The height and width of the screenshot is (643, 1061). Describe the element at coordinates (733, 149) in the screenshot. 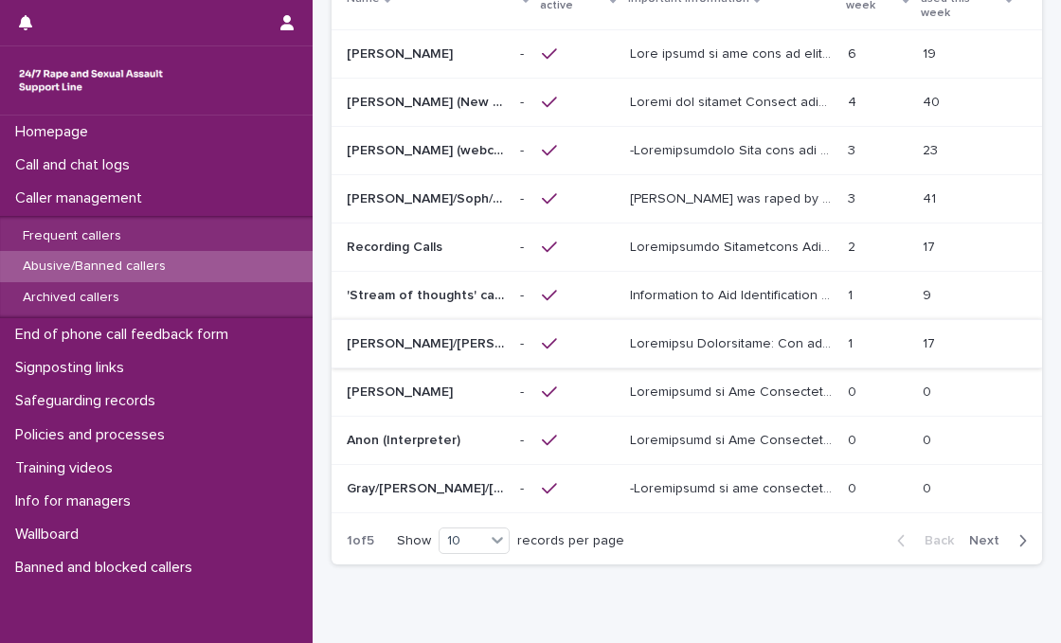

I see `p: -Identification This user was contacting us for at least 6 months. On some occasions he has conta...` at that location.